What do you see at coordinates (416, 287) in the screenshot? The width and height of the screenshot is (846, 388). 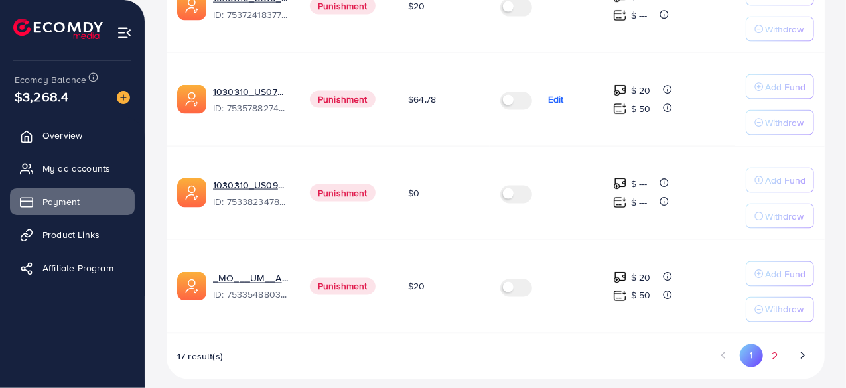 I see `span: $20` at bounding box center [416, 287].